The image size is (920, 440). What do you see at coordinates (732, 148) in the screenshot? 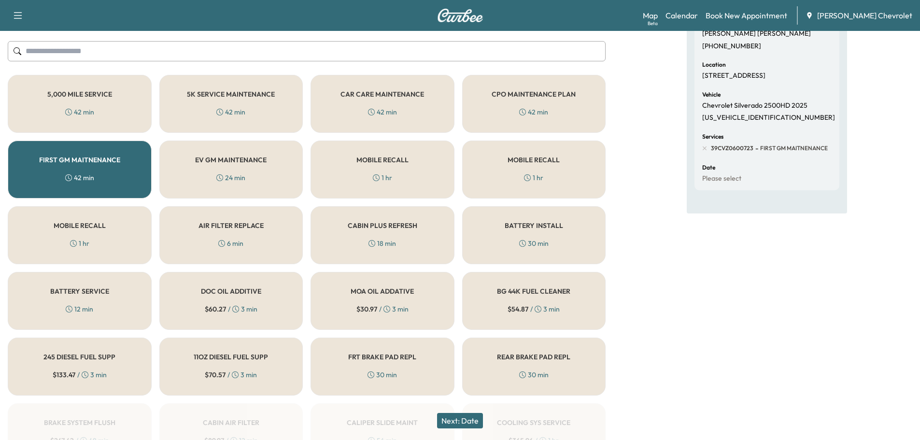
I see `span: 39CVZ0600723` at bounding box center [732, 148].